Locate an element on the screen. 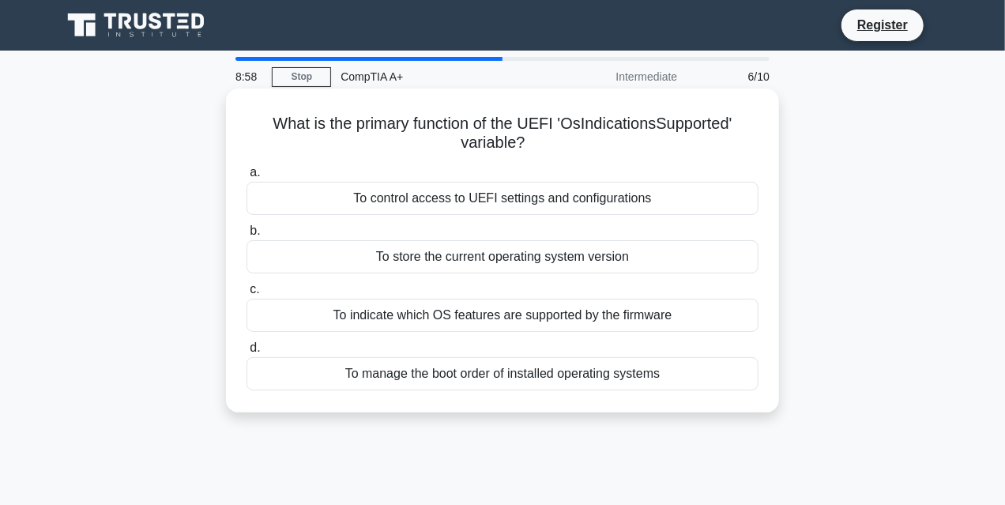 The height and width of the screenshot is (505, 1005). div: Intermediate is located at coordinates (617, 77).